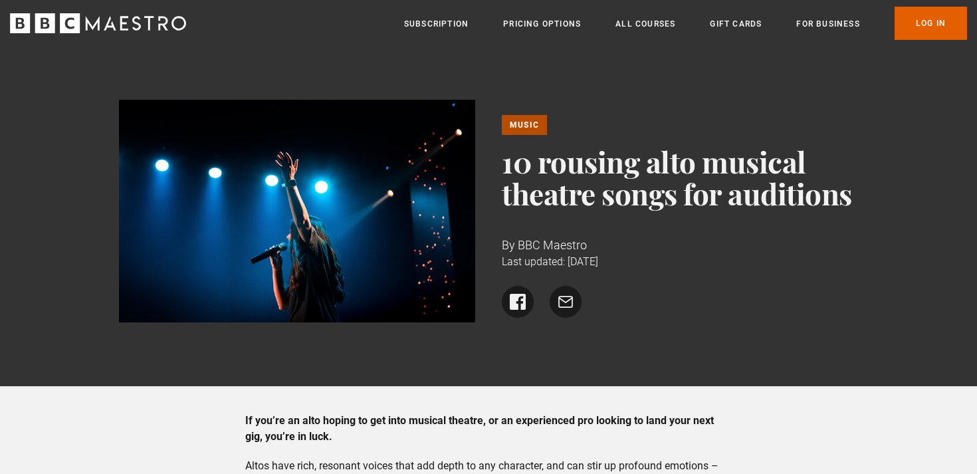 The width and height of the screenshot is (977, 474). I want to click on span: BBC Maestro, so click(552, 245).